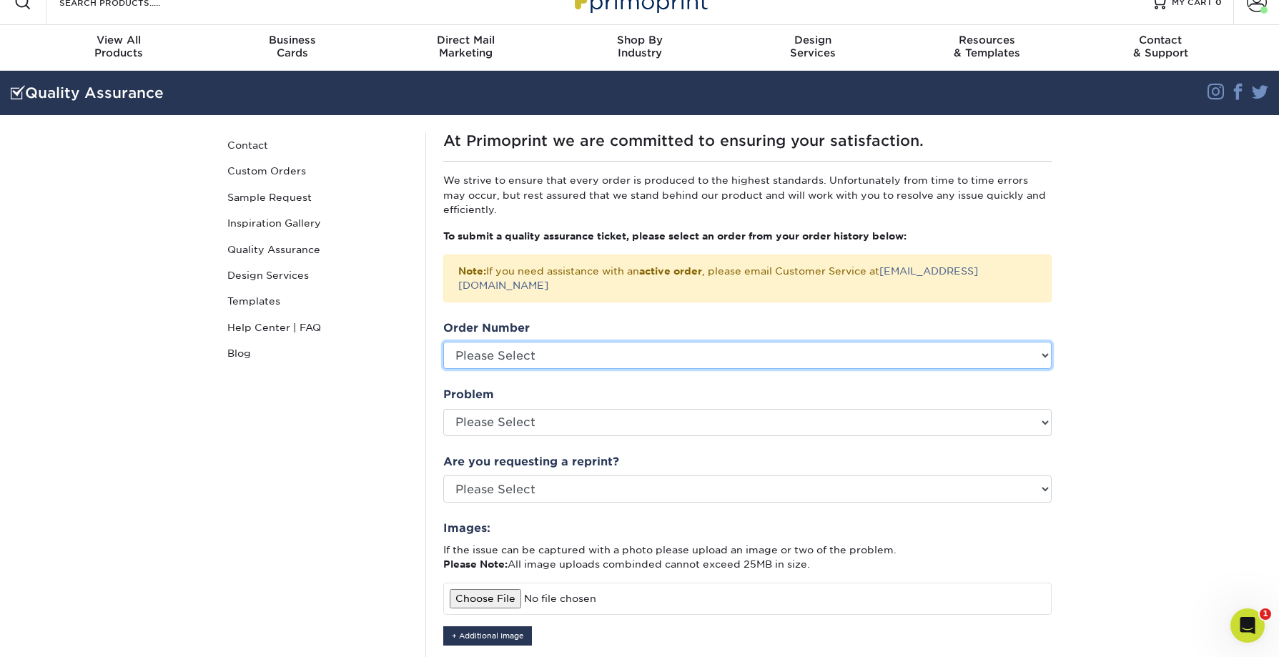 The width and height of the screenshot is (1279, 657). What do you see at coordinates (1266, 614) in the screenshot?
I see `span: 1` at bounding box center [1266, 614].